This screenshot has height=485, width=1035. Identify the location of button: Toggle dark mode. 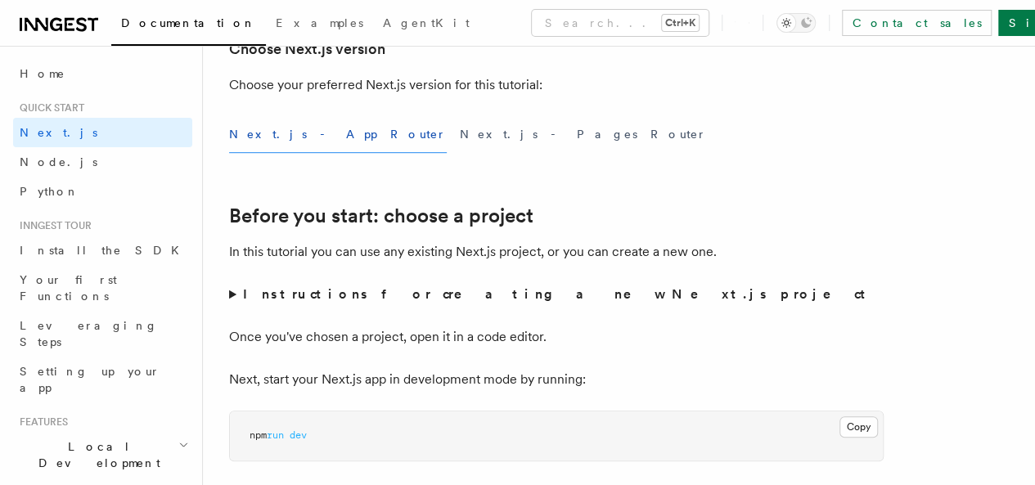
(796, 23).